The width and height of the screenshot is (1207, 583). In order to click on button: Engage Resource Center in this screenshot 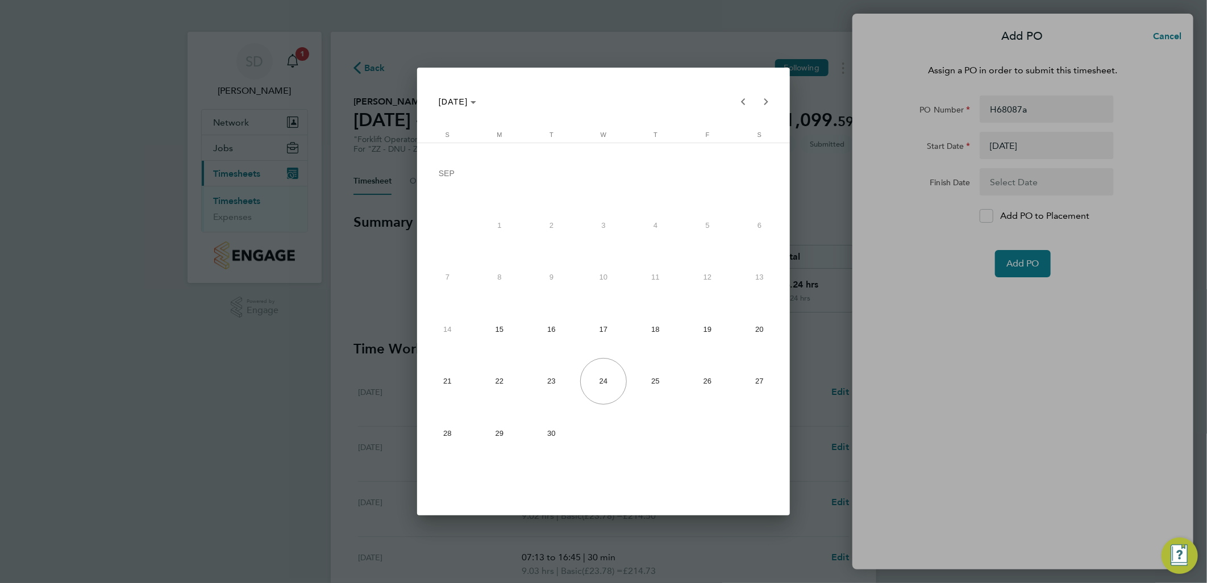, I will do `click(1180, 556)`.